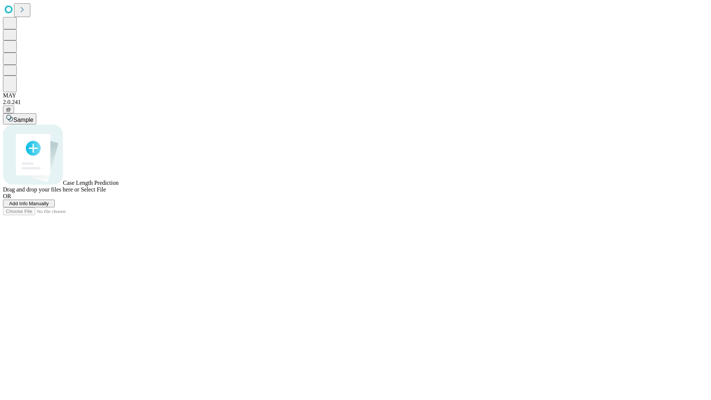  Describe the element at coordinates (7, 196) in the screenshot. I see `span: OR` at that location.